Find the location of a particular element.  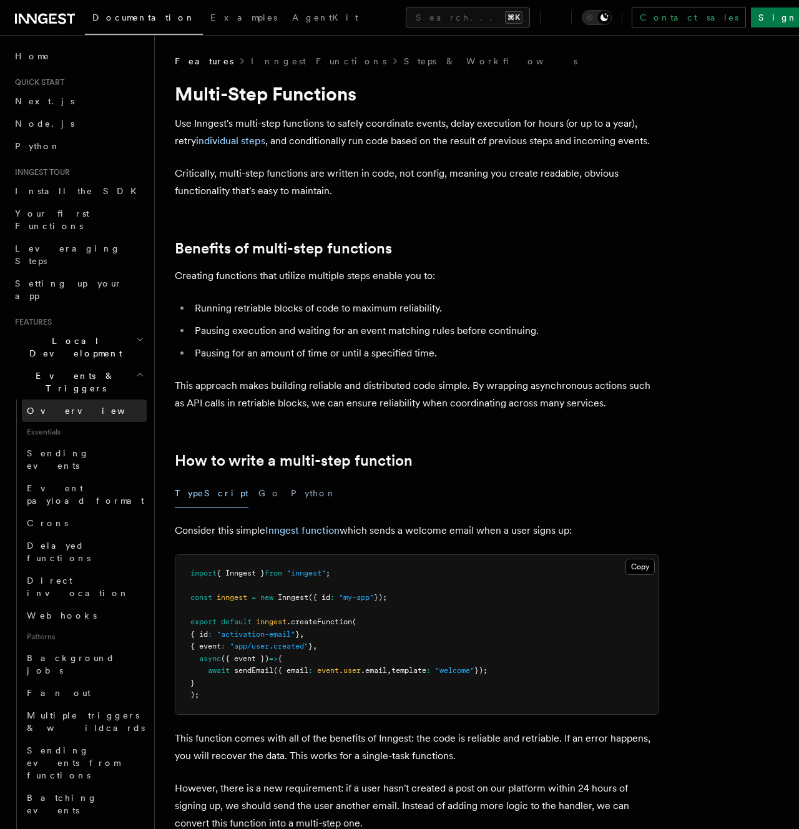

span: .email is located at coordinates (374, 670).